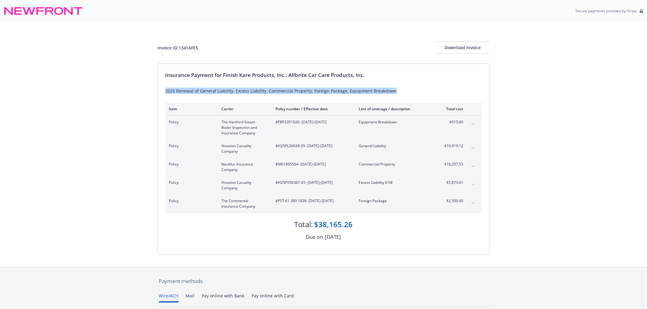 The image size is (647, 309). What do you see at coordinates (463, 48) in the screenshot?
I see `button: Download Invoice` at bounding box center [463, 48].